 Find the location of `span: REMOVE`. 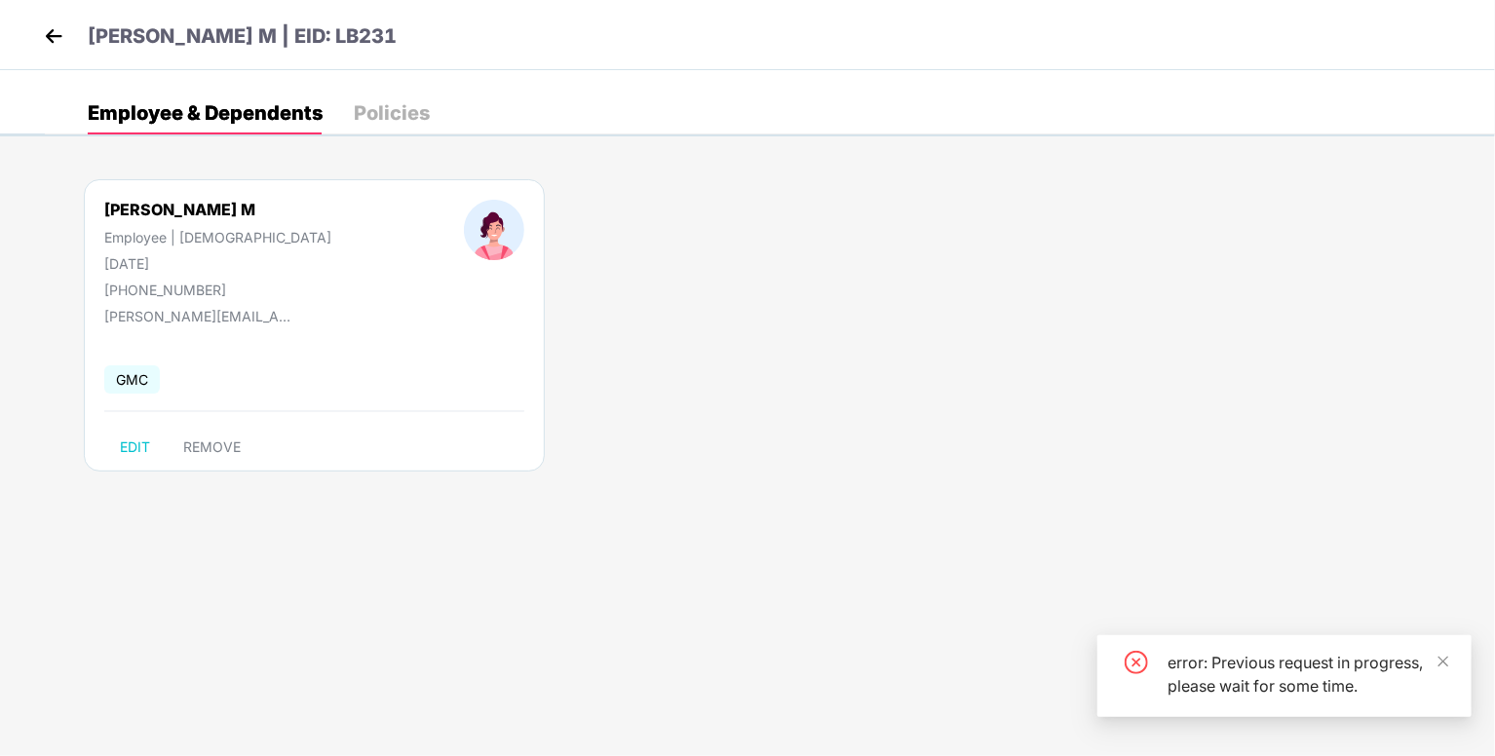

span: REMOVE is located at coordinates (211, 447).